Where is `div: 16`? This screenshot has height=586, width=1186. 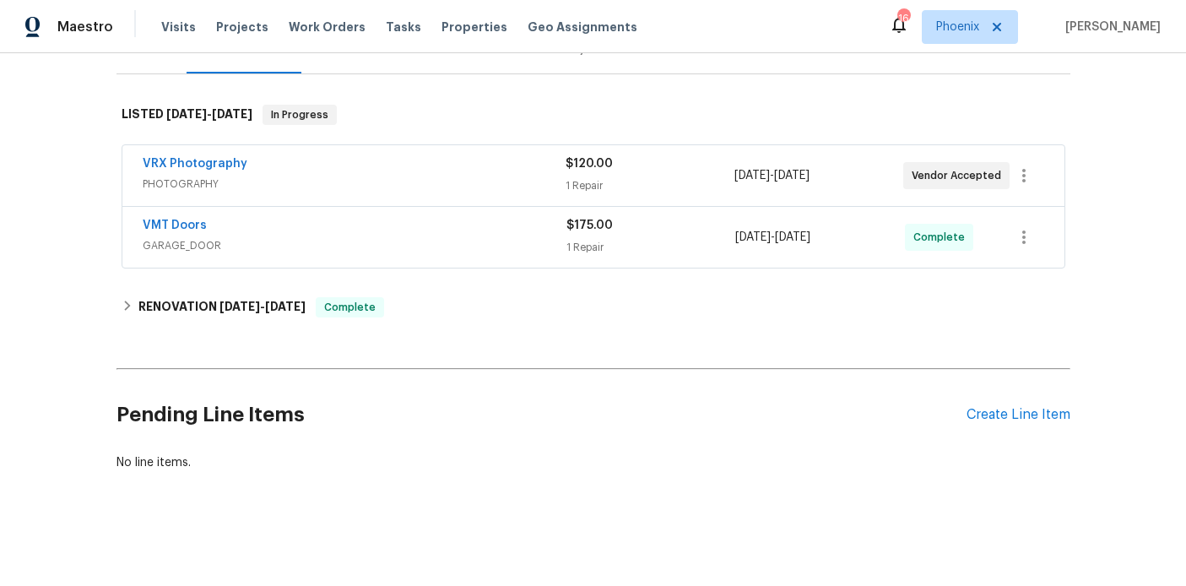
div: 16 is located at coordinates (903, 19).